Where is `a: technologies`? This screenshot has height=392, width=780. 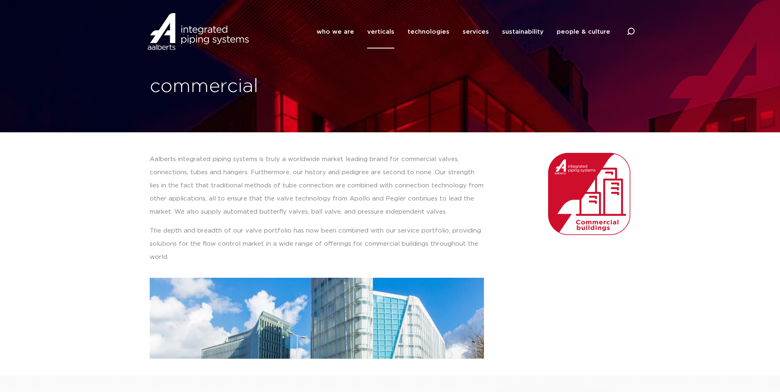
a: technologies is located at coordinates (429, 32).